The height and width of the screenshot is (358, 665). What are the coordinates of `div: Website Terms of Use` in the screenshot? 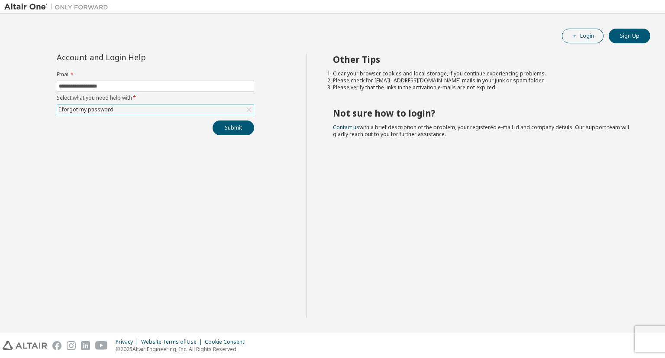 It's located at (173, 342).